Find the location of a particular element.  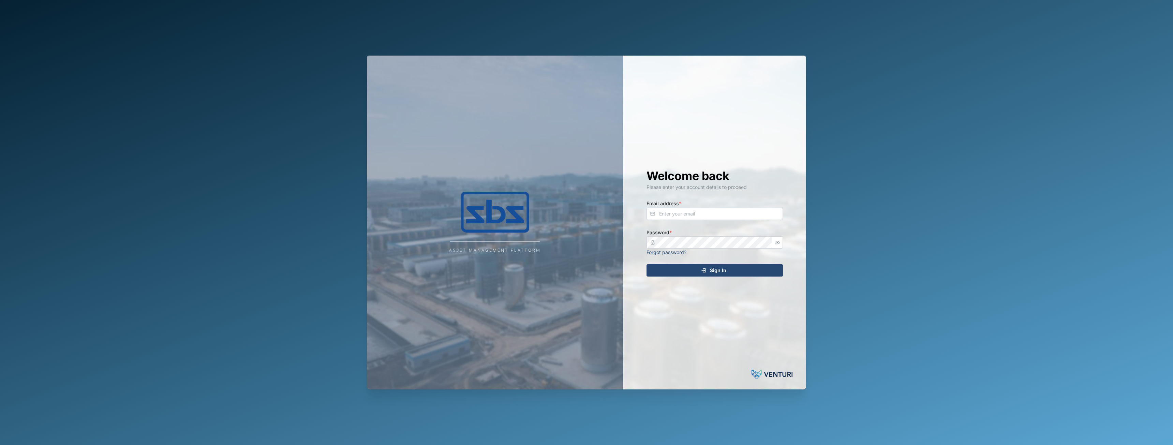

button: Sign In is located at coordinates (714, 270).